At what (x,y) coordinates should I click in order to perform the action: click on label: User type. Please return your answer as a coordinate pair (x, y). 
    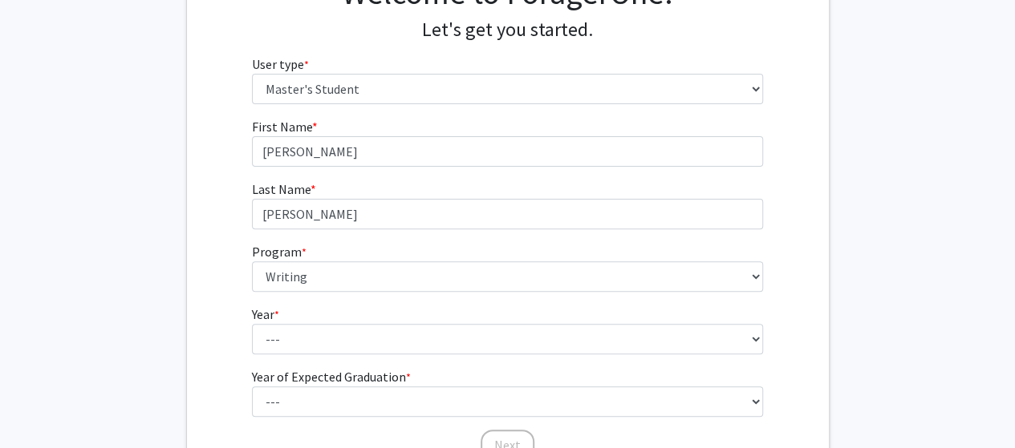
    Looking at the image, I should click on (280, 64).